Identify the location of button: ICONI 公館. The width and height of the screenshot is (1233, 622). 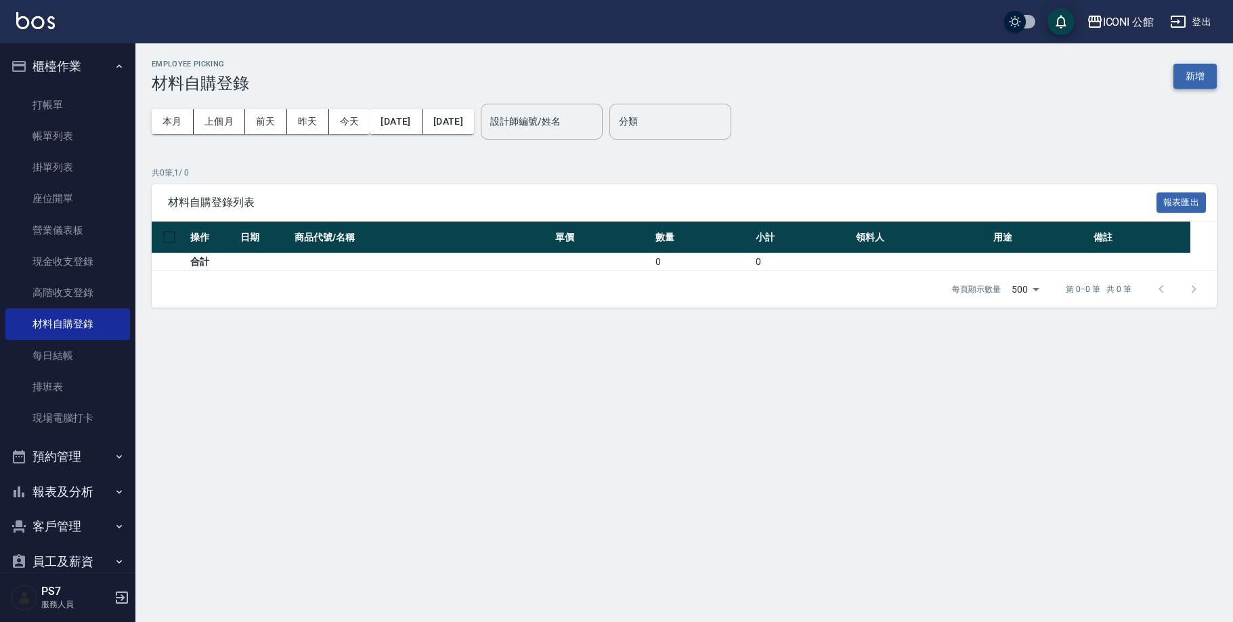
(1121, 22).